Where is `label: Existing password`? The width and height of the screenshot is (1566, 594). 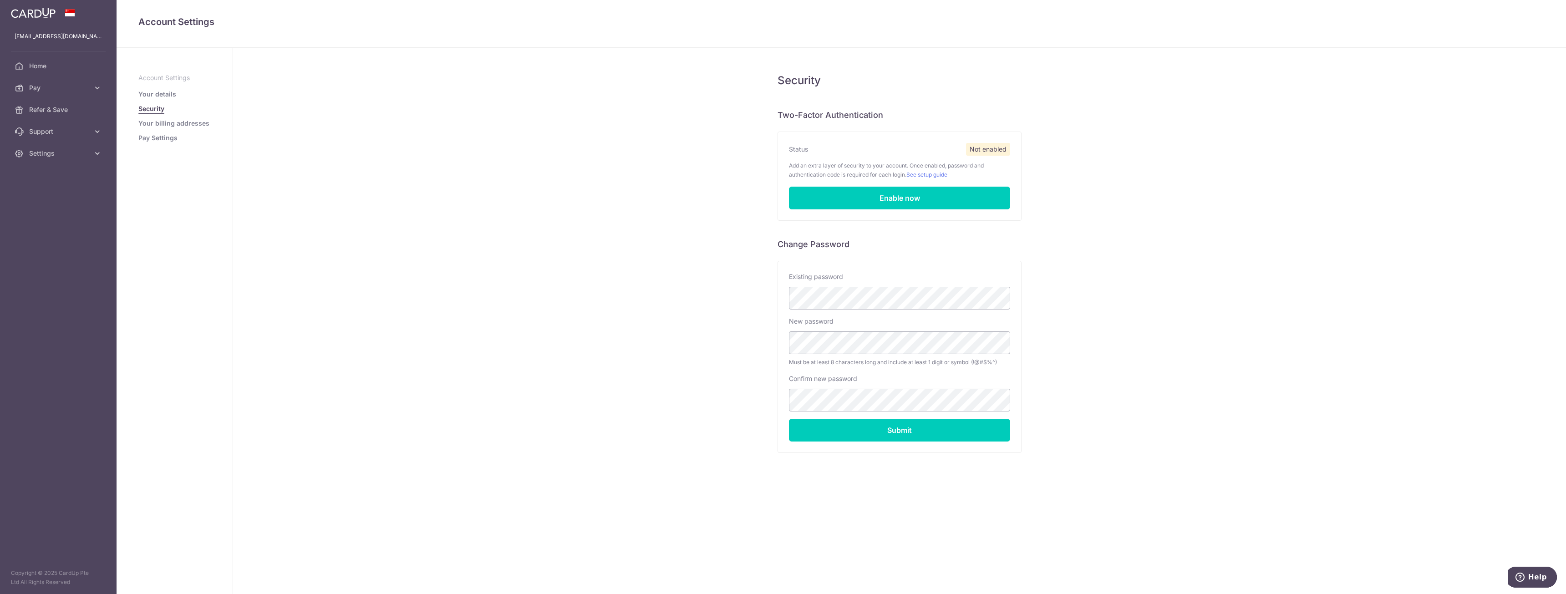 label: Existing password is located at coordinates (816, 277).